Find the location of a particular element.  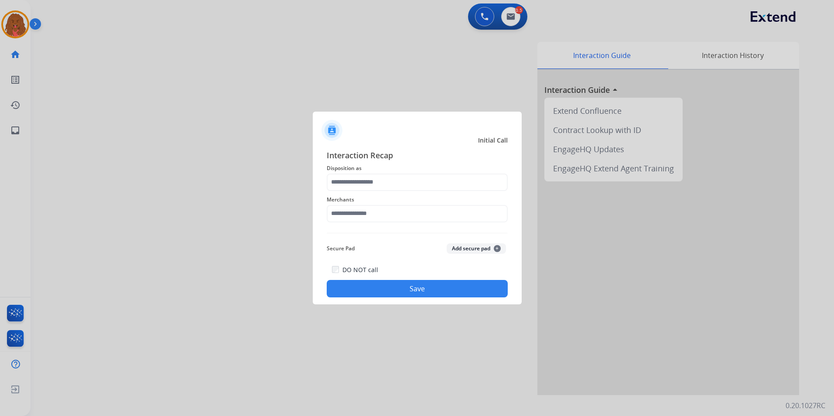

span: Secure Pad is located at coordinates (340, 248).